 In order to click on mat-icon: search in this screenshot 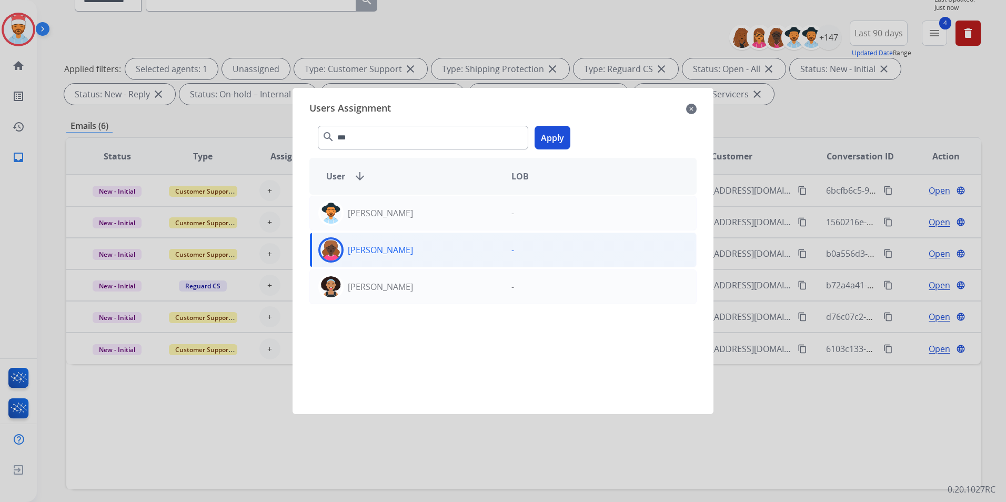, I will do `click(328, 137)`.